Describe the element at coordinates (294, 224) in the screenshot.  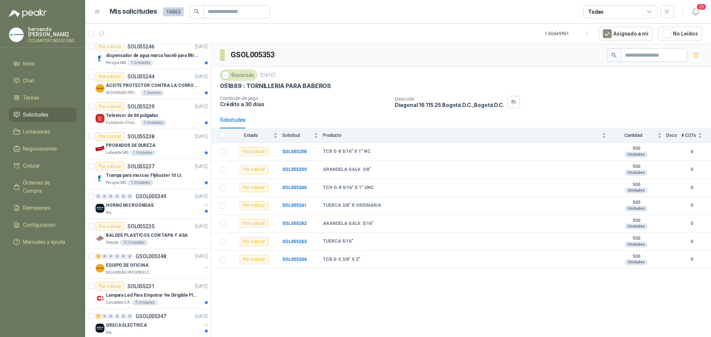
I see `a: SOL055262` at that location.